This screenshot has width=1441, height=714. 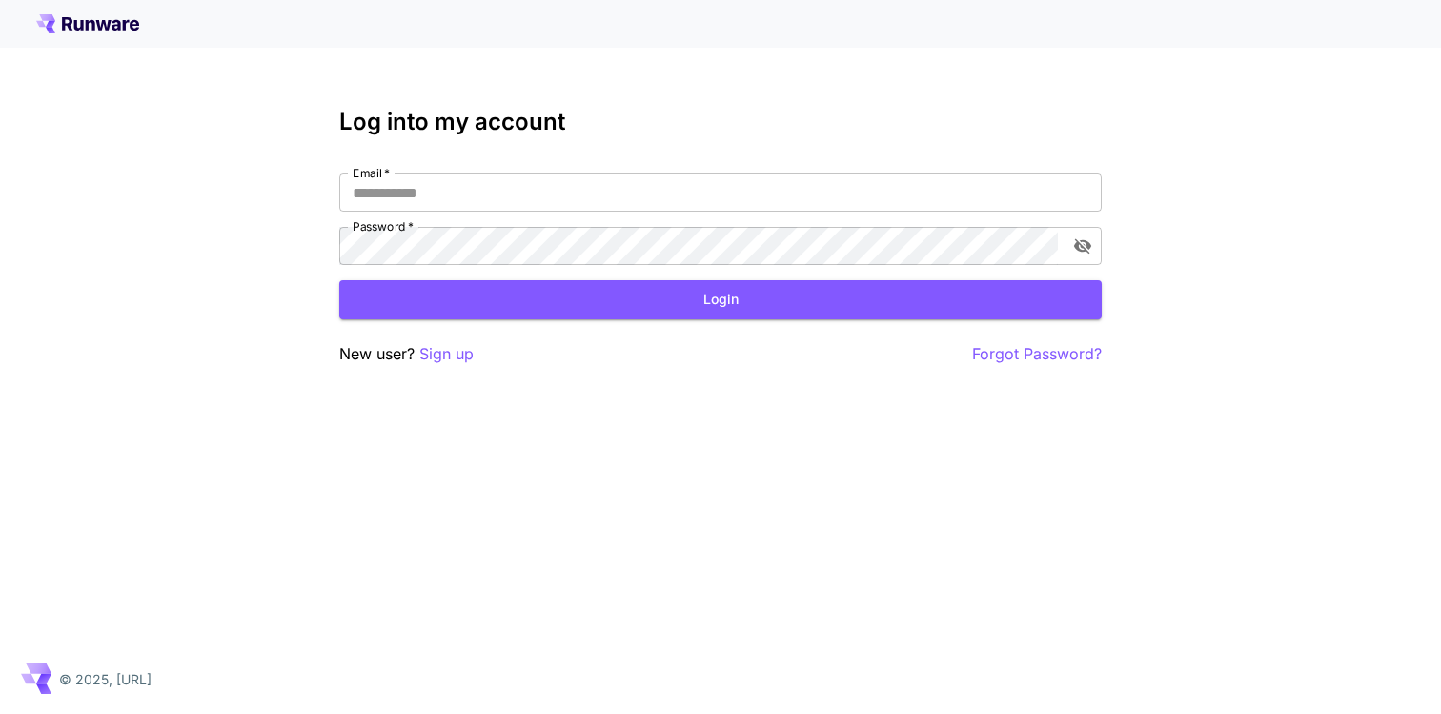 What do you see at coordinates (1037, 354) in the screenshot?
I see `p: Forgot Password?` at bounding box center [1037, 354].